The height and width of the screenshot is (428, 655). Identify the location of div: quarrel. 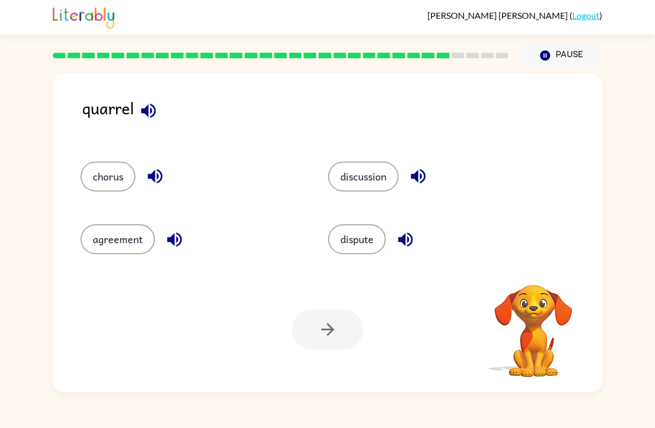
(342, 117).